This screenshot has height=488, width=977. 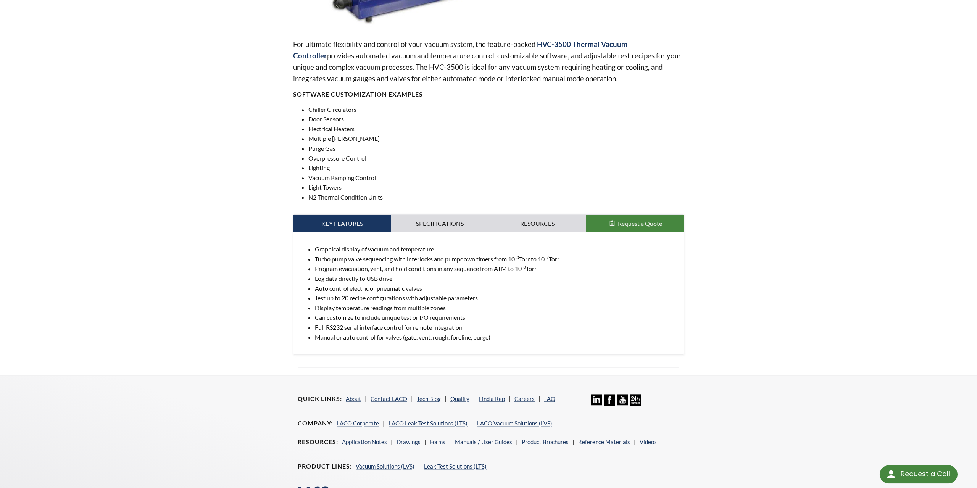 I want to click on a: Vacuum Solutions (LVS), so click(x=385, y=466).